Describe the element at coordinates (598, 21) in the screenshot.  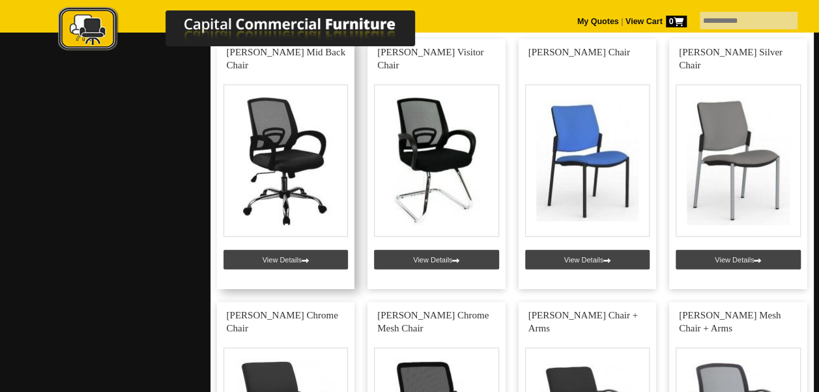
I see `a: My Quotes` at that location.